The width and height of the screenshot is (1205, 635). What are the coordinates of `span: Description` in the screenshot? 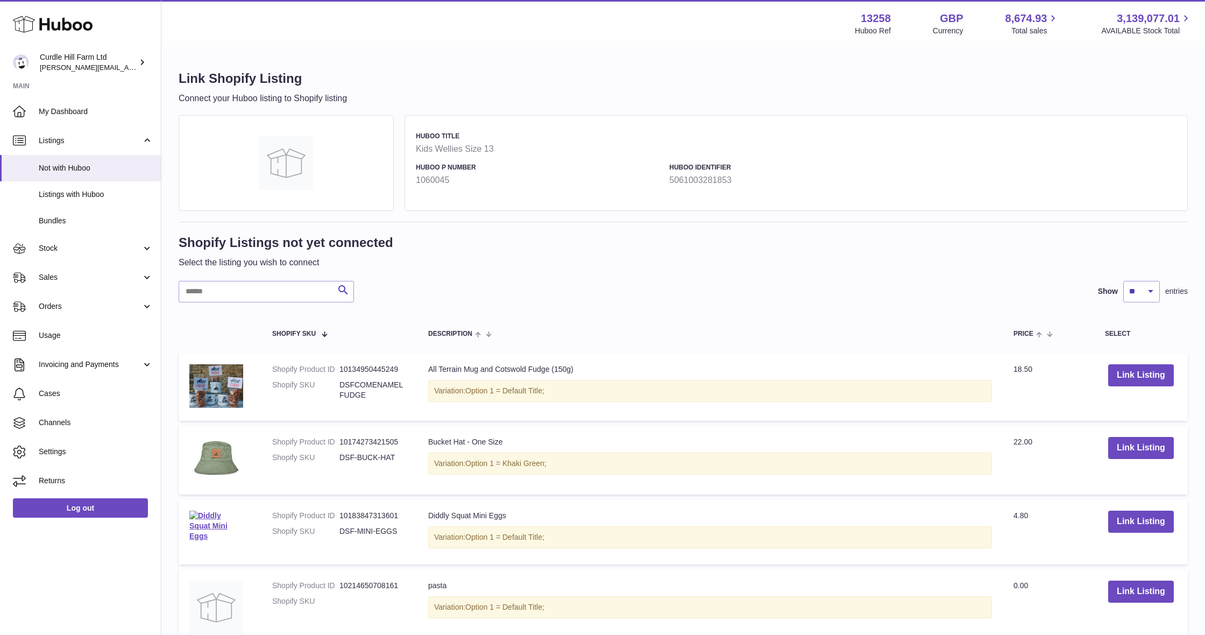 It's located at (450, 334).